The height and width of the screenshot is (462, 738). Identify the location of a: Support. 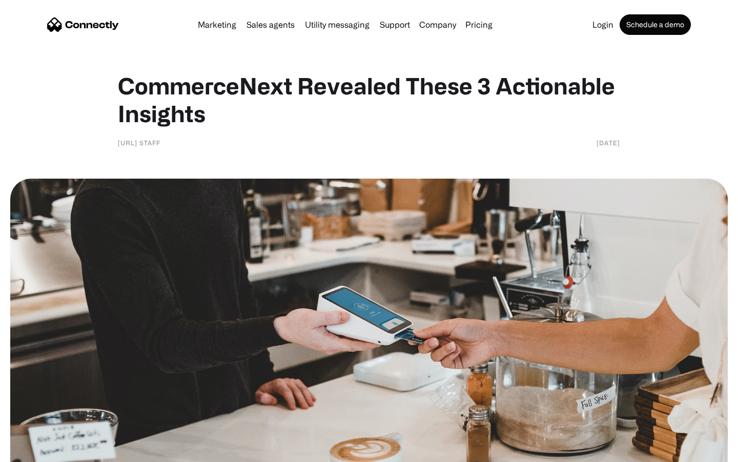
(395, 25).